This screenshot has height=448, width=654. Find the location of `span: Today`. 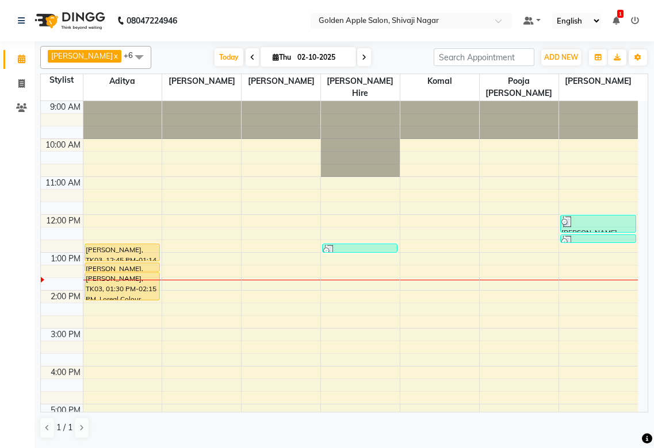

span: Today is located at coordinates (229, 57).